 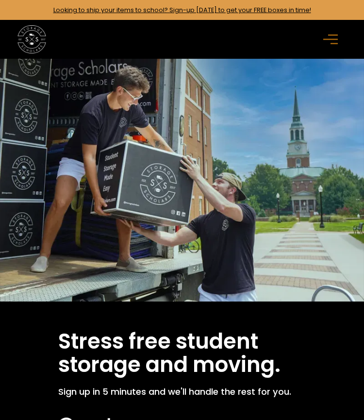 I want to click on h1: Stress free student storage and moving., so click(x=182, y=353).